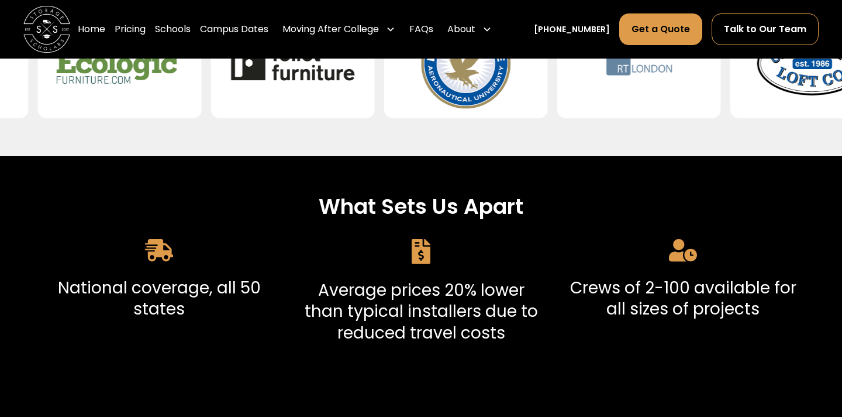 This screenshot has height=417, width=842. I want to click on a: Home, so click(91, 29).